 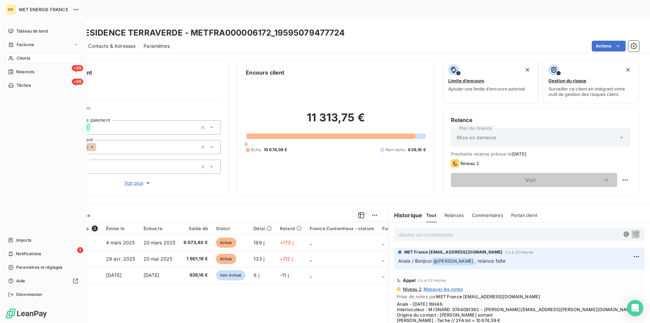 I want to click on button: Gestion du risqueSurveiller ce client en intégrant votre outil de gestion des risques client., so click(x=591, y=82).